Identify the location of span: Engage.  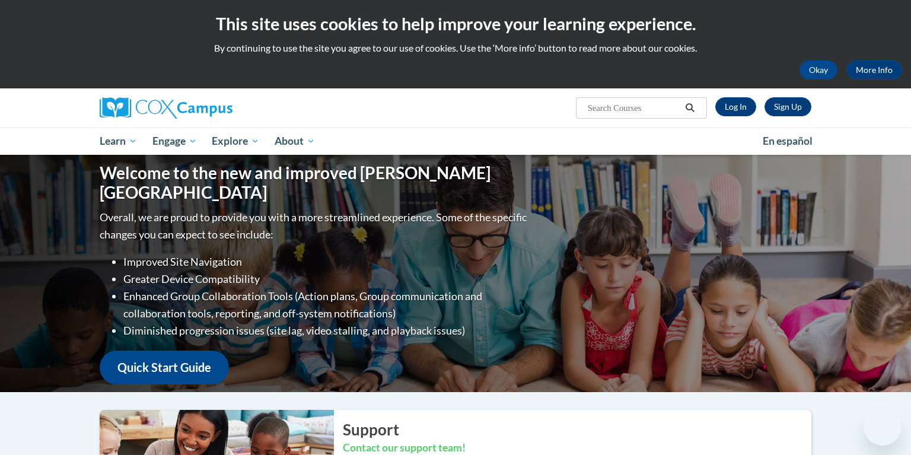
(174, 141).